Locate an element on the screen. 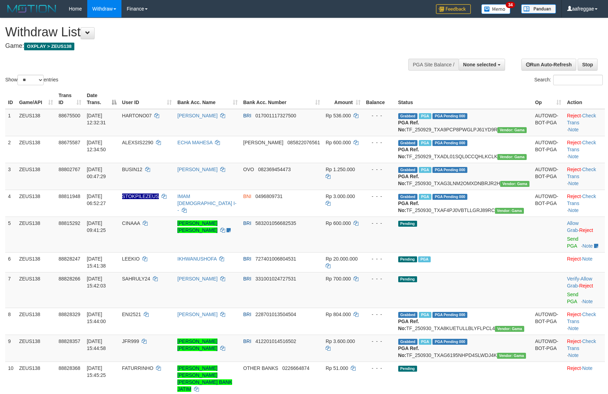 The width and height of the screenshot is (608, 394). span: ALEXSIS2290 is located at coordinates (138, 142).